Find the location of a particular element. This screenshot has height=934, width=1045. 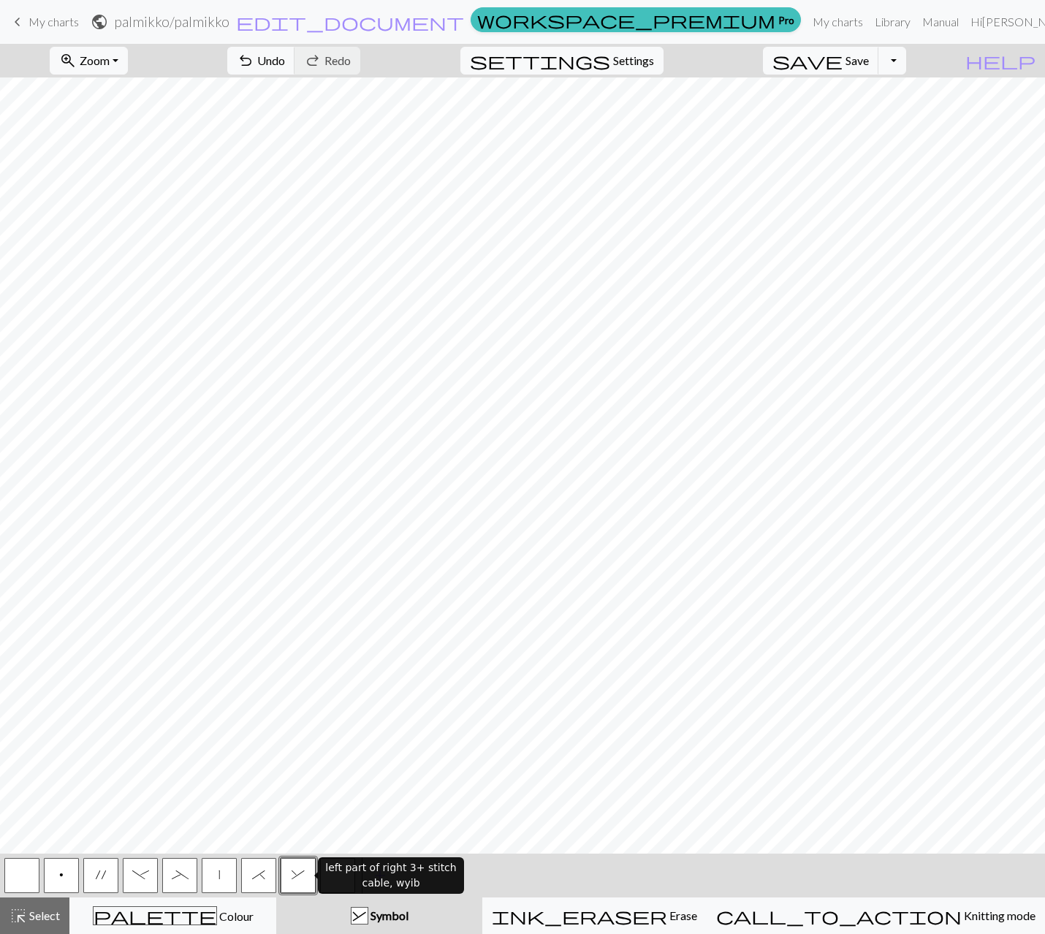

span: slip stitch is located at coordinates (219, 875).